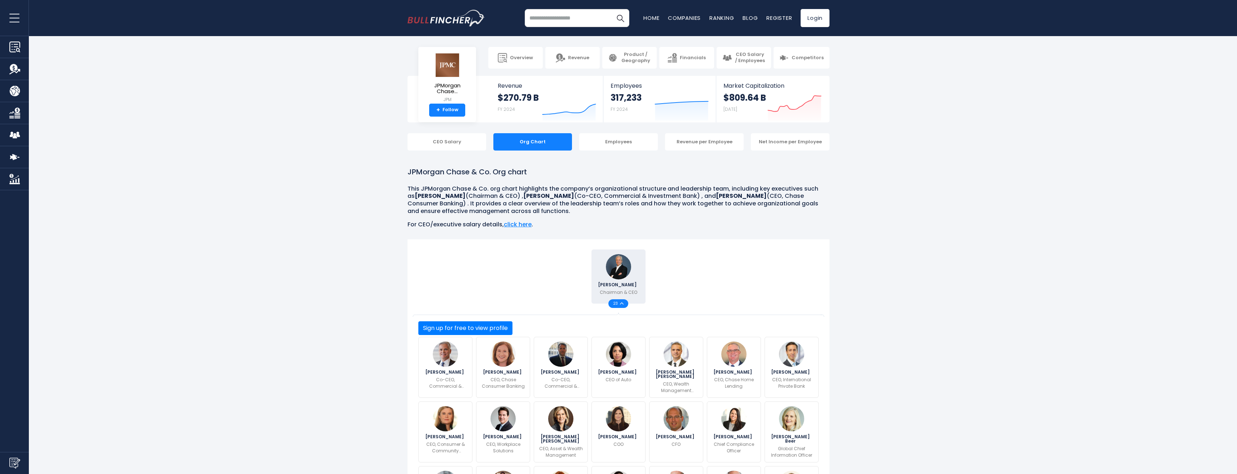  Describe the element at coordinates (619, 200) in the screenshot. I see `p: This JPMorgan Chase & Co. org chart highlights the company’s organizational structure and leaders...` at that location.